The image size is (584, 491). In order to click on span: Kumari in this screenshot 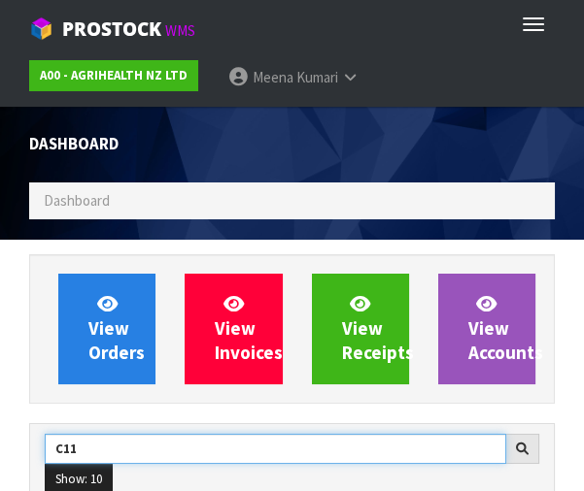, I will do `click(317, 77)`.